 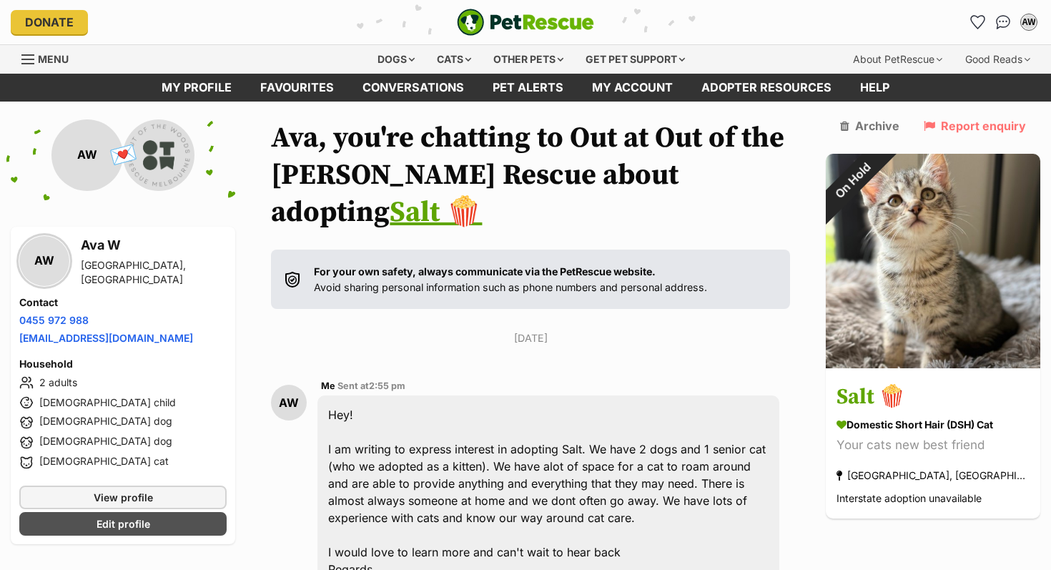 I want to click on span: View profile, so click(x=123, y=497).